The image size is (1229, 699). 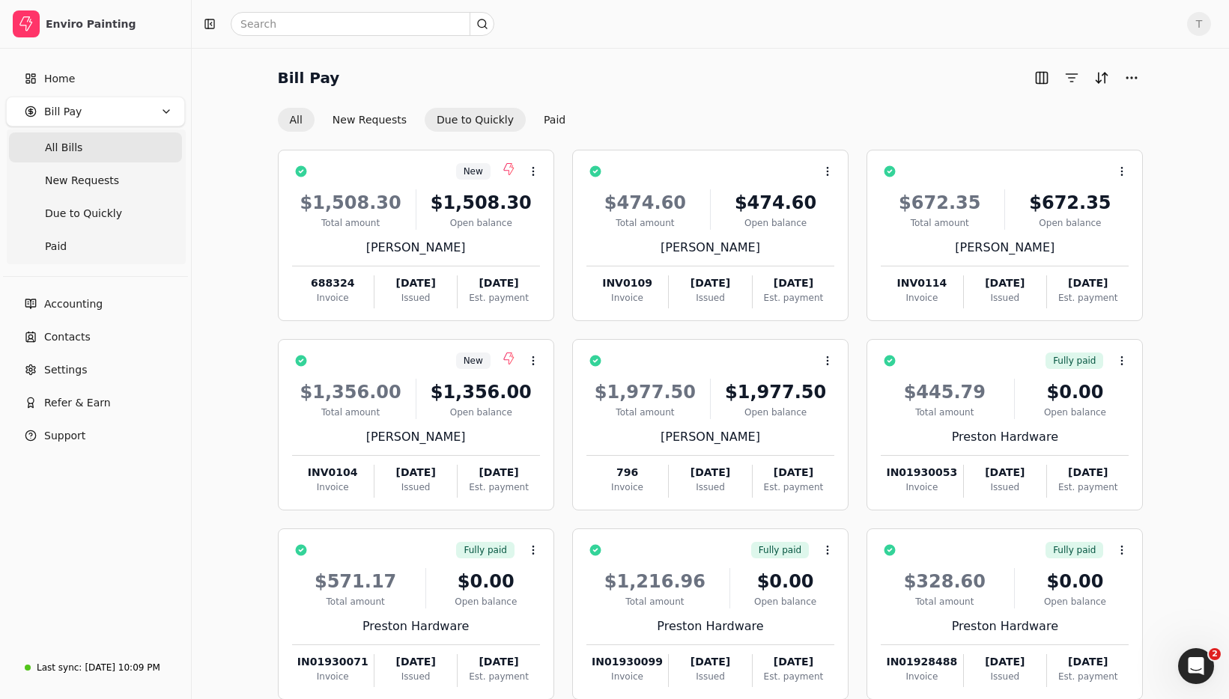 I want to click on span: Paid, so click(x=55, y=246).